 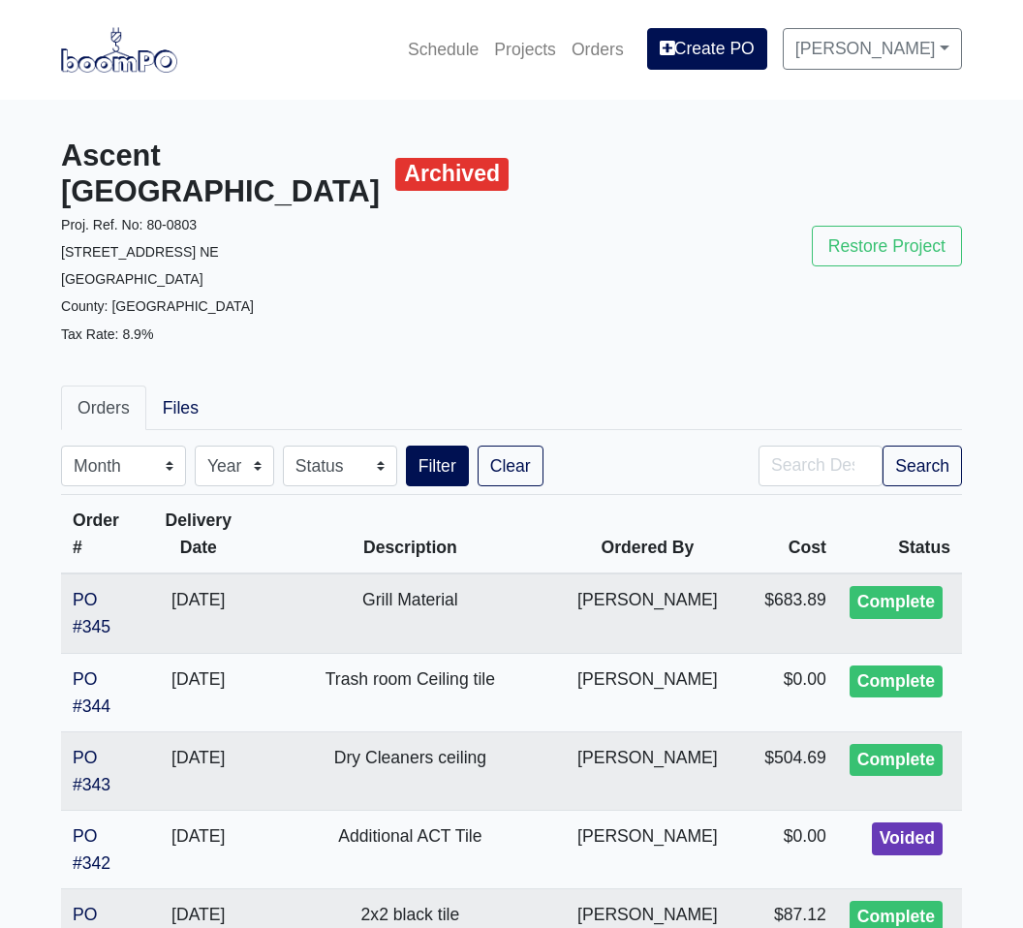 I want to click on small: Archived, so click(x=452, y=174).